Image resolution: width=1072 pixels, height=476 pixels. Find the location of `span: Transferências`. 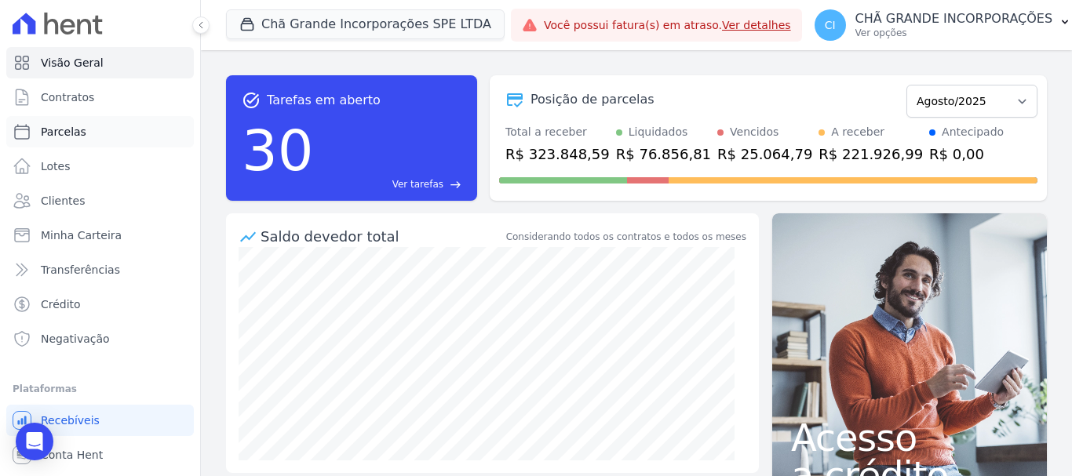

span: Transferências is located at coordinates (80, 270).